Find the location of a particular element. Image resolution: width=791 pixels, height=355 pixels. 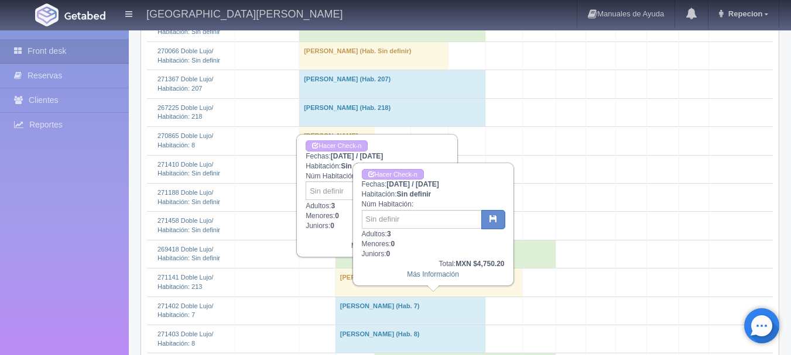

a: 267225 Doble Lujo/Habitación: 218 is located at coordinates (185, 112).